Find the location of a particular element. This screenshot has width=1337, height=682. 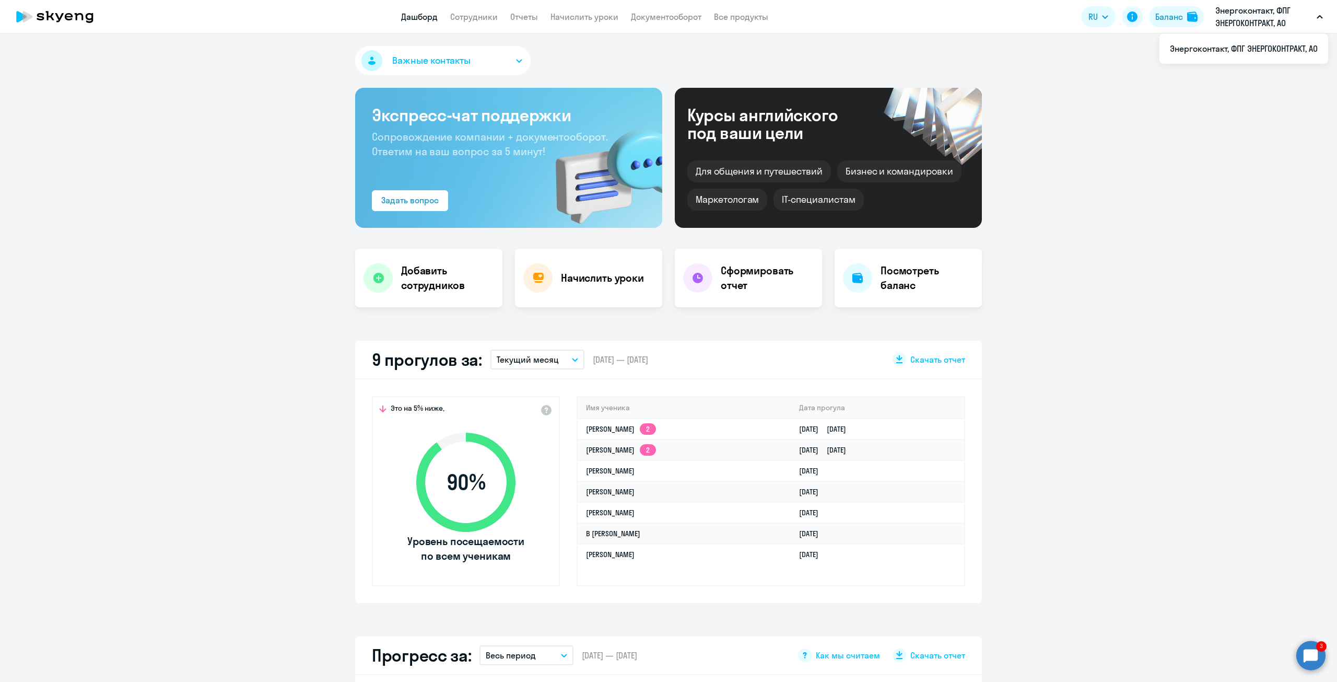

th: Дата прогула is located at coordinates (878, 407).